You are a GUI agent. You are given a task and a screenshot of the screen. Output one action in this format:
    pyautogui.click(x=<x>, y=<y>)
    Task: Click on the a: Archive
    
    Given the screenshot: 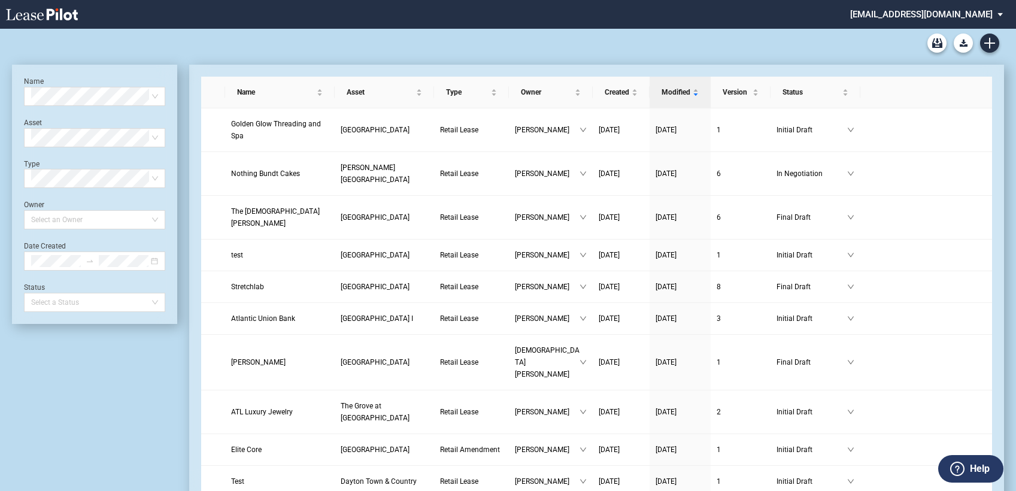 What is the action you would take?
    pyautogui.click(x=937, y=43)
    